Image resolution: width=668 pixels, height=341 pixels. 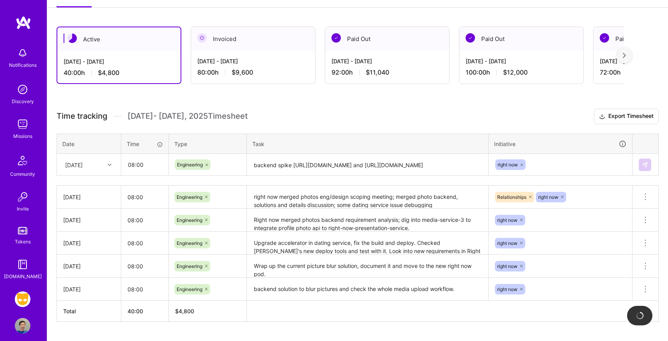 I want to click on th: 40:00, so click(x=145, y=311).